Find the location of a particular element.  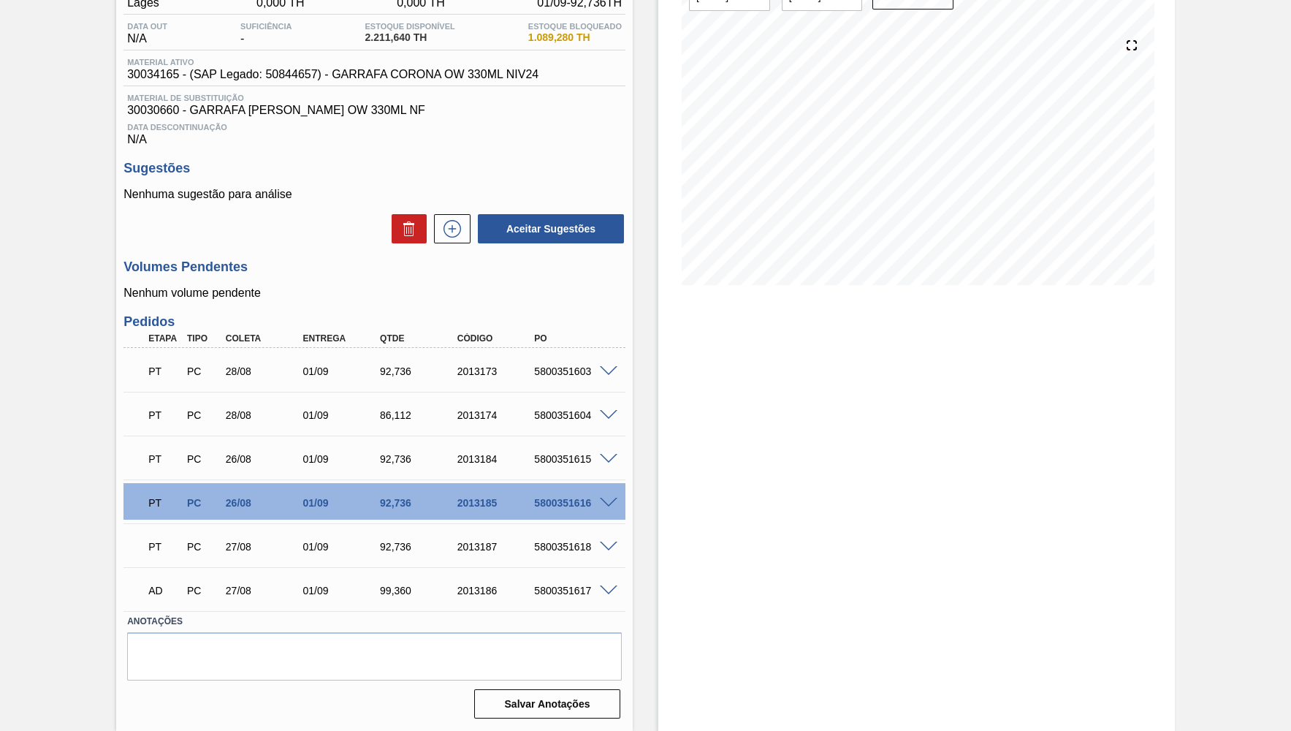

div: Aceitar Sugestões is located at coordinates (548, 229).